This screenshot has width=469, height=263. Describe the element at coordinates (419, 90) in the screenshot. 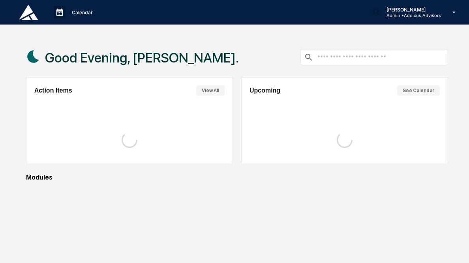

I see `button: See Calendar` at that location.